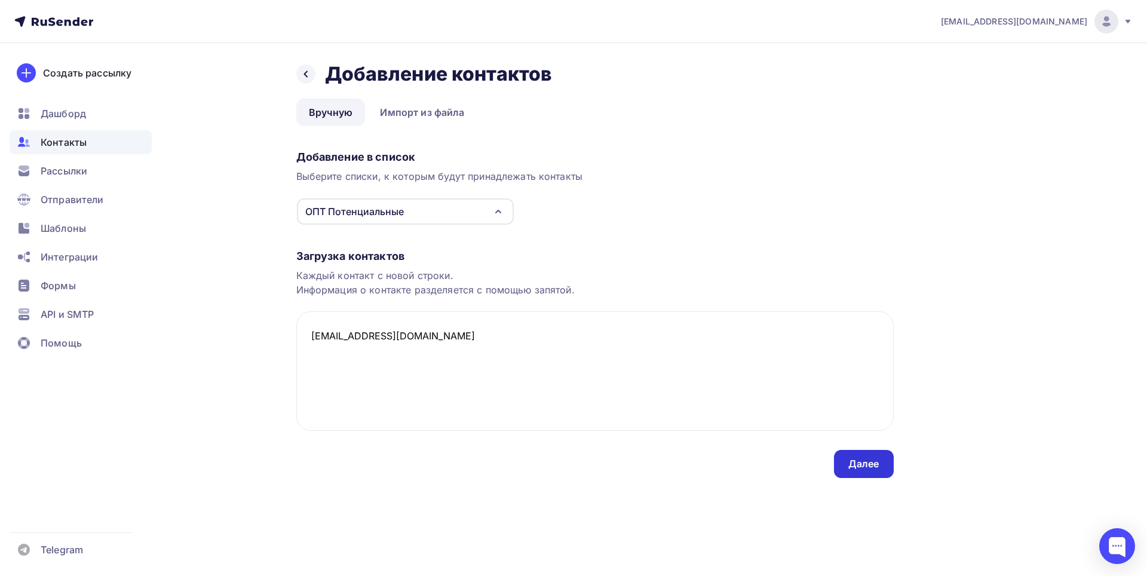  What do you see at coordinates (81, 113) in the screenshot?
I see `a: Дашборд` at bounding box center [81, 113].